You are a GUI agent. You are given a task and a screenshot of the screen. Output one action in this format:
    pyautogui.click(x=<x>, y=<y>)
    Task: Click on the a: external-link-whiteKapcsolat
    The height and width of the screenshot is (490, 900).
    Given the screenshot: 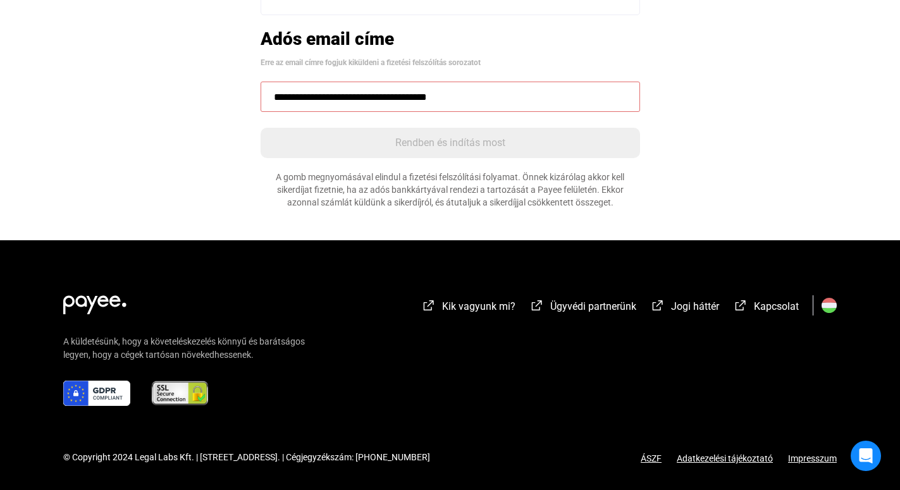 What is the action you would take?
    pyautogui.click(x=766, y=308)
    